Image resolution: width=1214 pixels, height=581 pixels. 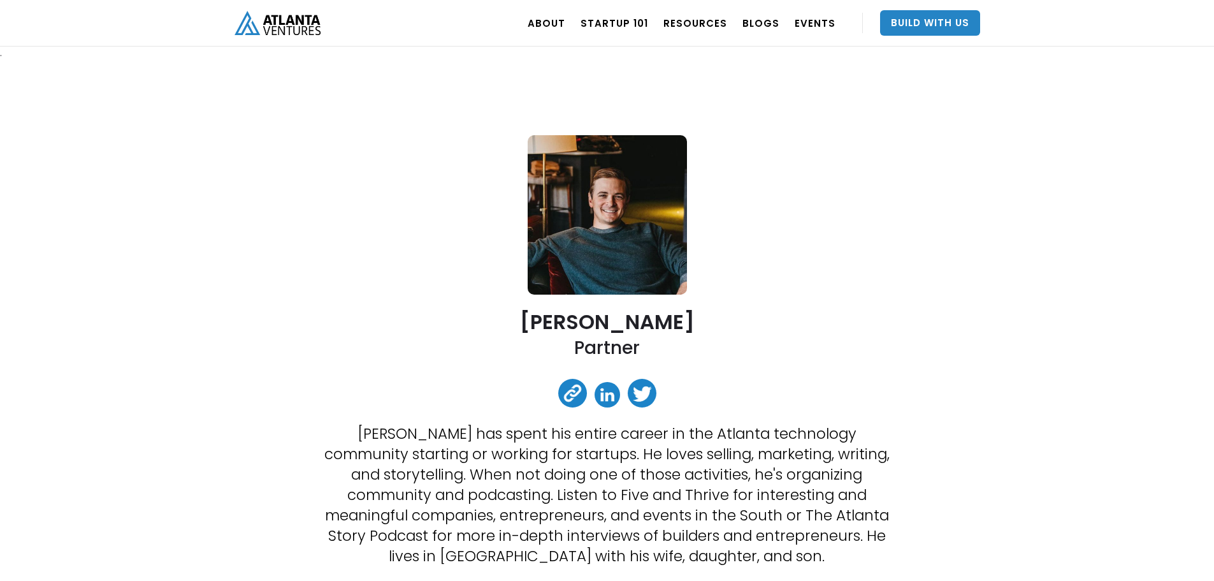 What do you see at coordinates (930, 23) in the screenshot?
I see `a: Build With Us` at bounding box center [930, 23].